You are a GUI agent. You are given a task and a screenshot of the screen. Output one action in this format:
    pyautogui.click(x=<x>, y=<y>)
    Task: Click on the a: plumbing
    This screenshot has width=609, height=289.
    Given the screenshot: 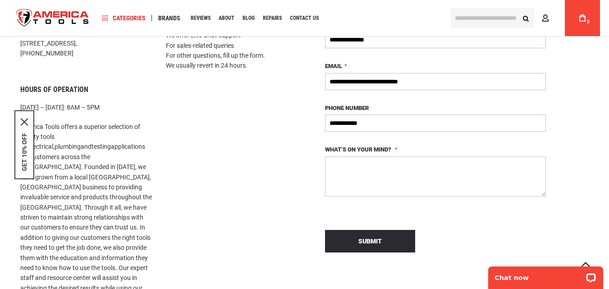 What is the action you would take?
    pyautogui.click(x=68, y=146)
    